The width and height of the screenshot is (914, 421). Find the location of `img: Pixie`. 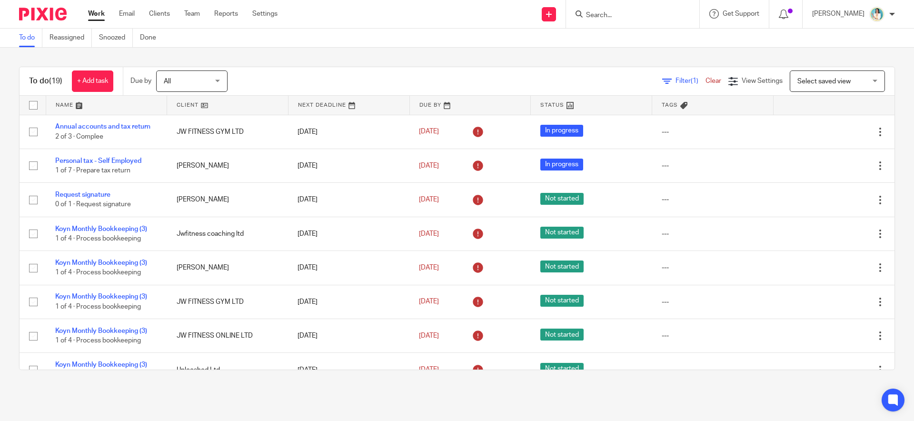

img: Pixie is located at coordinates (43, 14).